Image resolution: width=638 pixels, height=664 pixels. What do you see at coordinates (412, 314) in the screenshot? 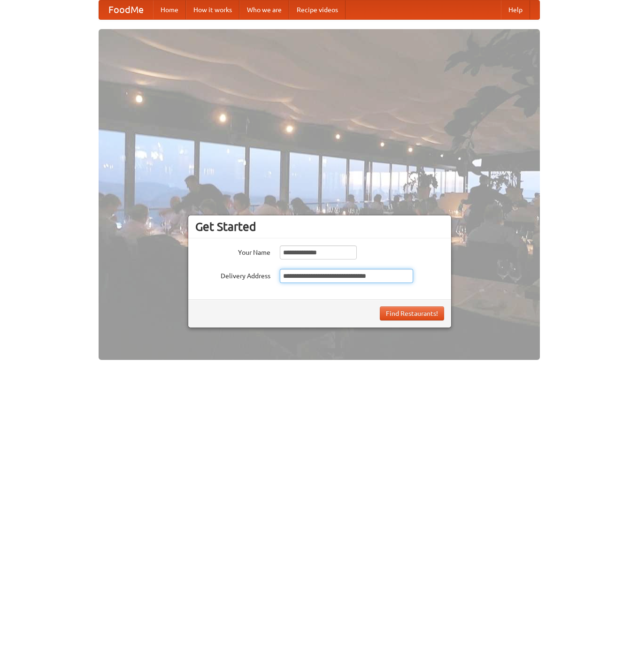
I see `button: Find Restaurants!` at bounding box center [412, 314].